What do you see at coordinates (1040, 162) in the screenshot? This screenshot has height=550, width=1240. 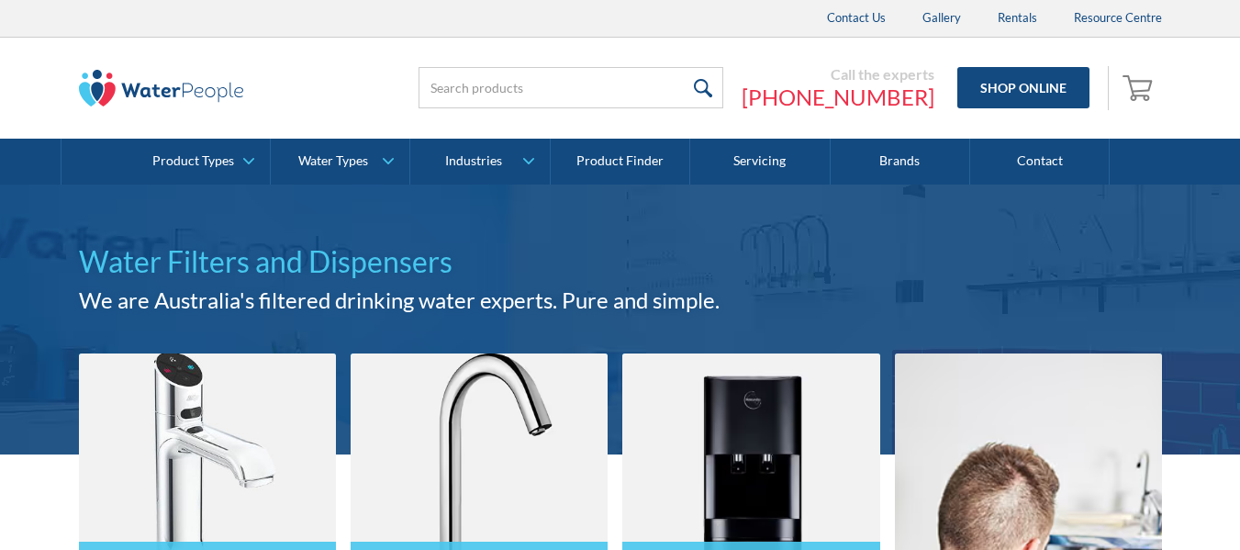 I see `a: Contact` at bounding box center [1040, 162].